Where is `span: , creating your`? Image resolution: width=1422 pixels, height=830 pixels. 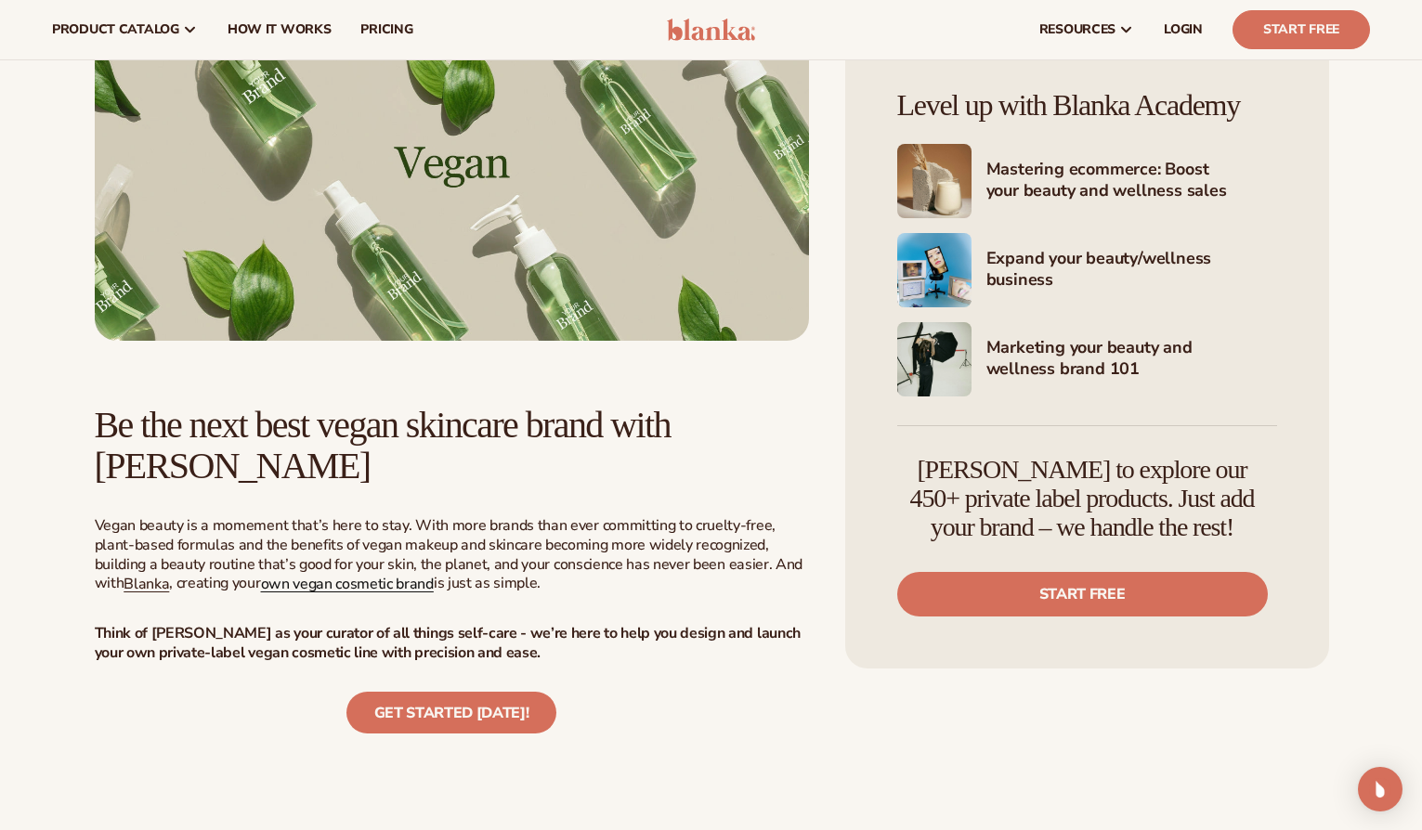
span: , creating your is located at coordinates (215, 583).